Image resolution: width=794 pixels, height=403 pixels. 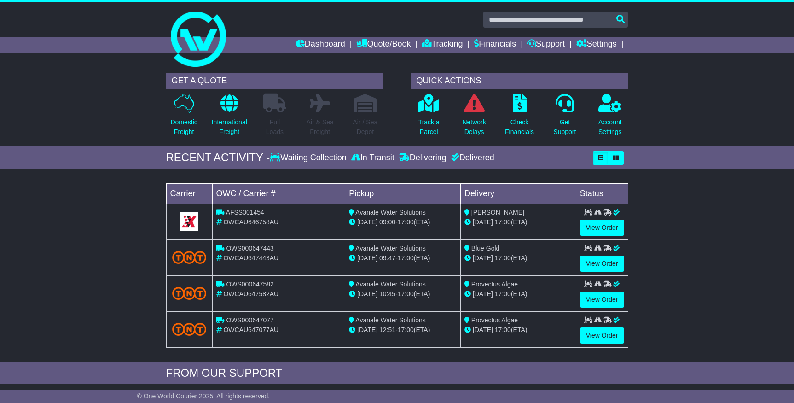 What do you see at coordinates (429, 117) in the screenshot?
I see `a: Track aParcel` at bounding box center [429, 117].